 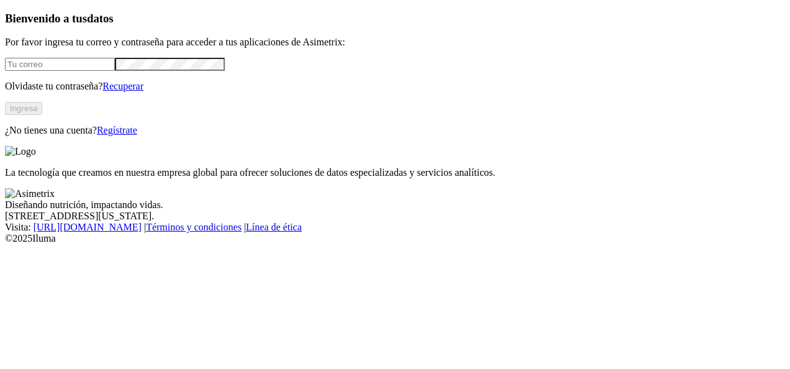 I want to click on div: Diseñando nutrición, impactando vidas., so click(x=395, y=205).